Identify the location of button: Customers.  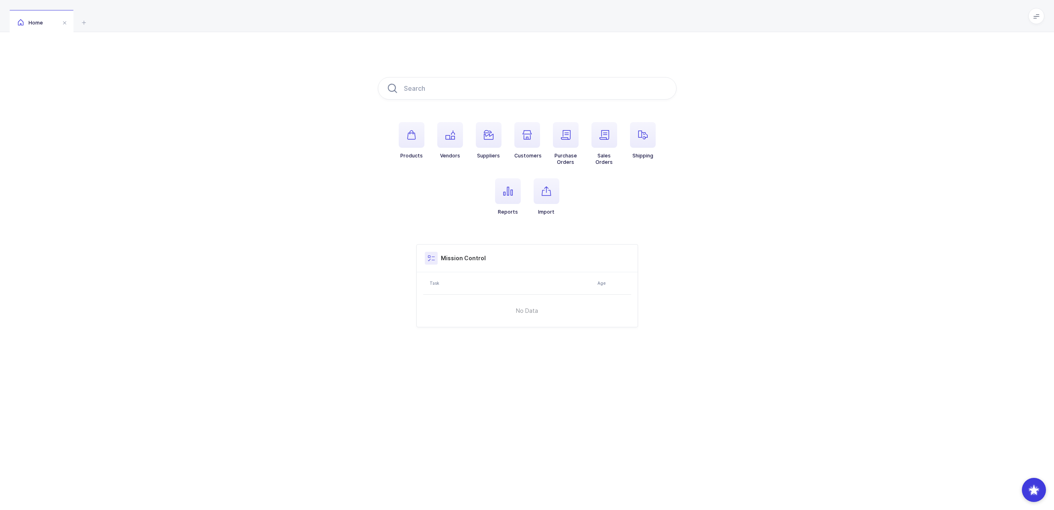
(528, 141).